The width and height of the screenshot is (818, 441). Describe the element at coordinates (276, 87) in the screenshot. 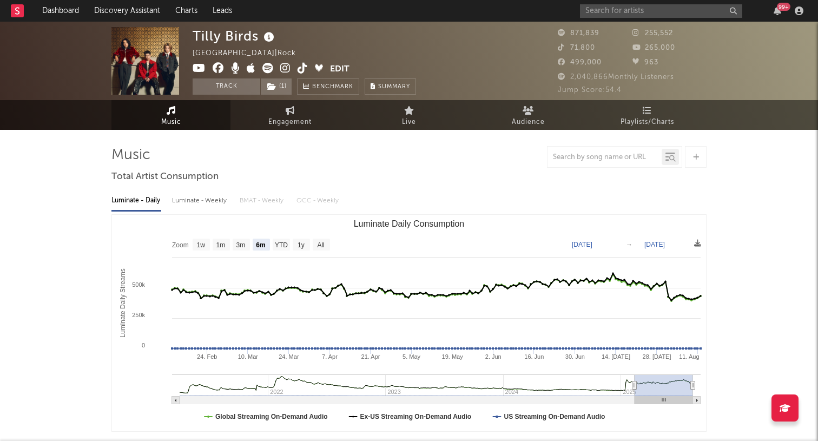

I see `span: ( 1 )` at that location.